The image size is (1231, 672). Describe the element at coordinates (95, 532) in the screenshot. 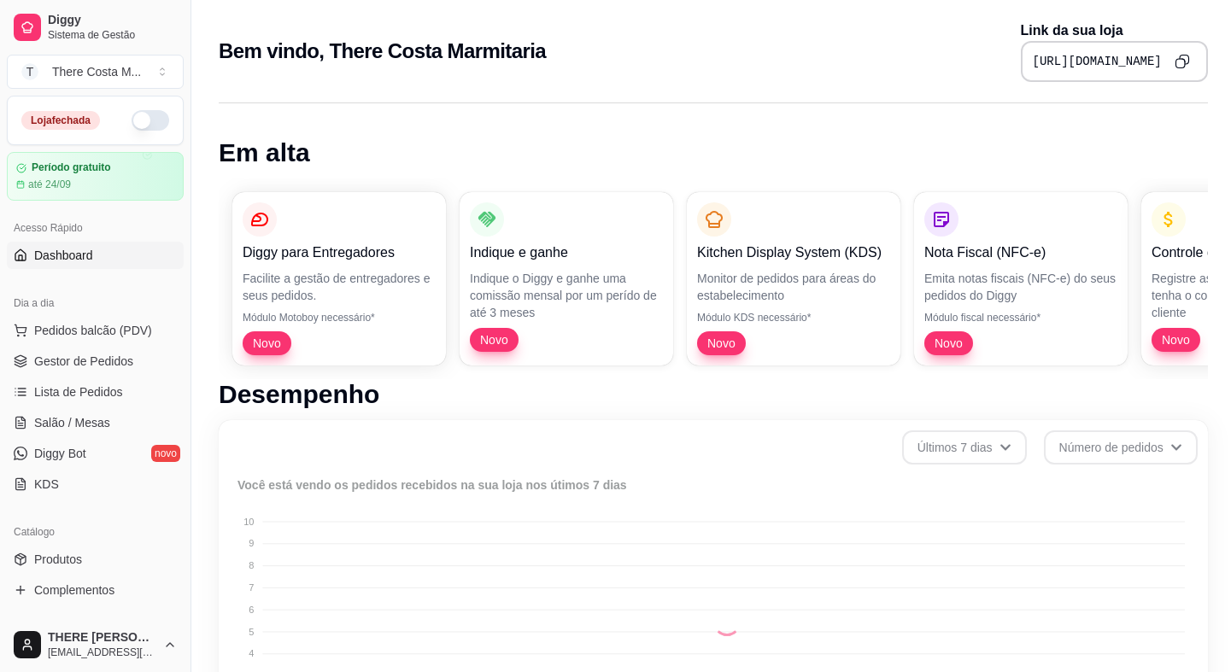

I see `div: Catálogo` at that location.